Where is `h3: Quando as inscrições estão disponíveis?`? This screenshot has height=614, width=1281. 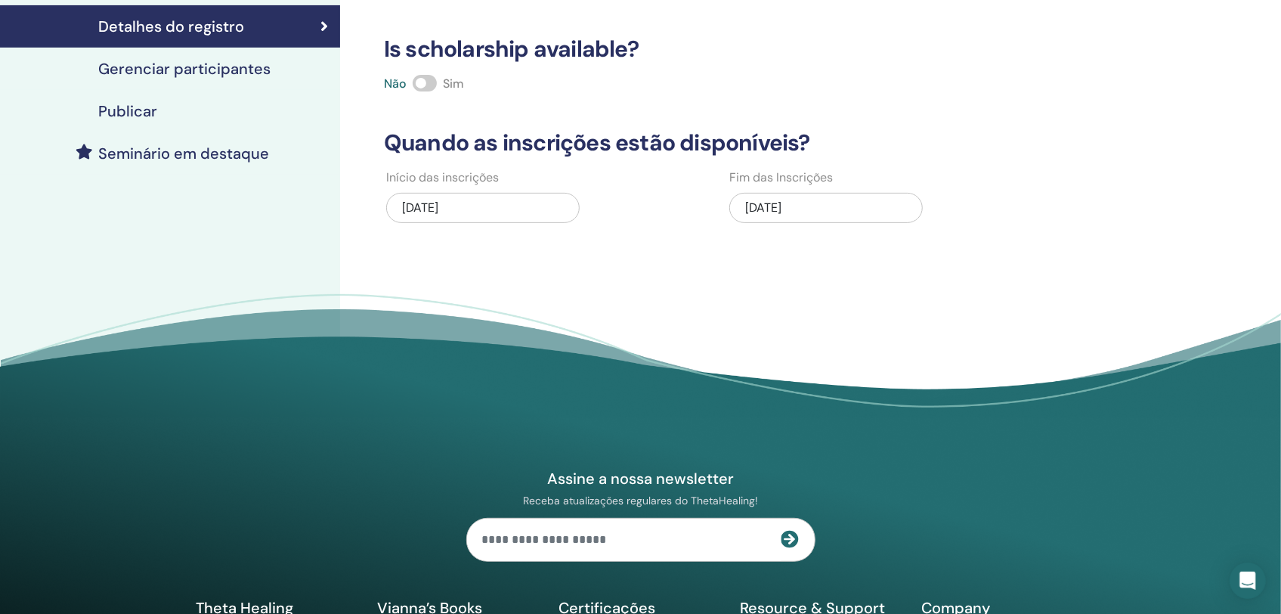
h3: Quando as inscrições estão disponíveis? is located at coordinates (718, 143).